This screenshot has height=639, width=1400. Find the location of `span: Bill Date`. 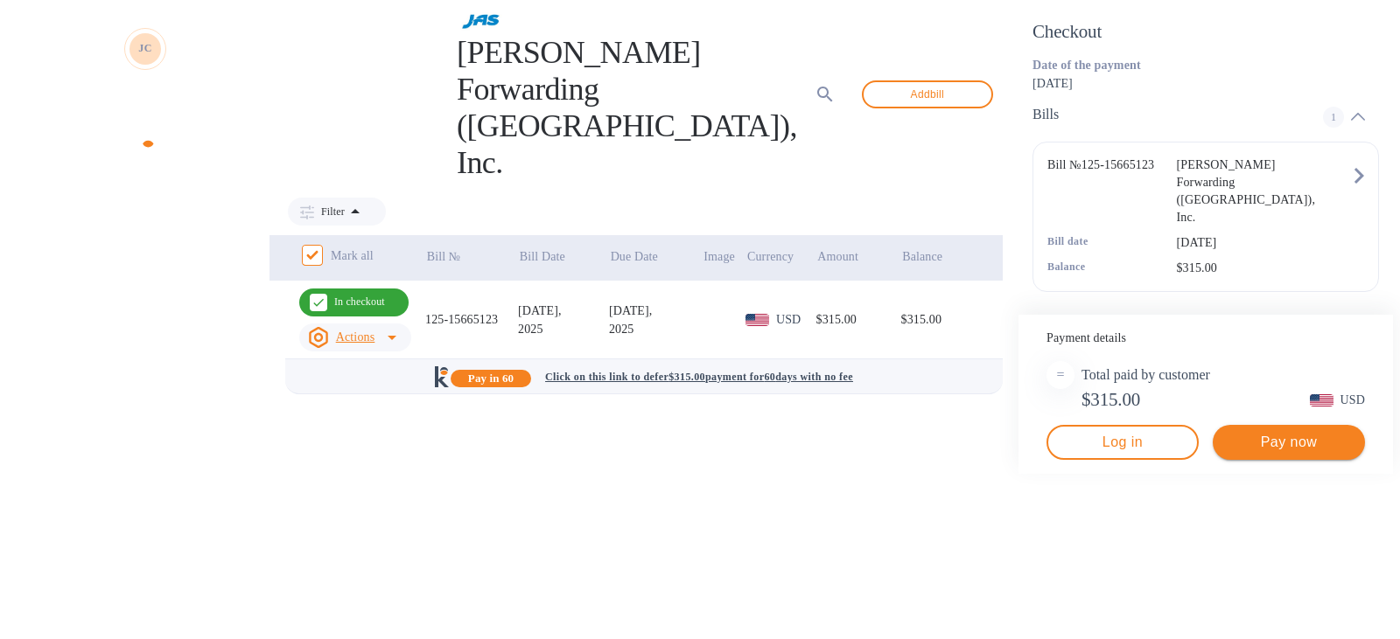

span: Bill Date is located at coordinates (554, 256).